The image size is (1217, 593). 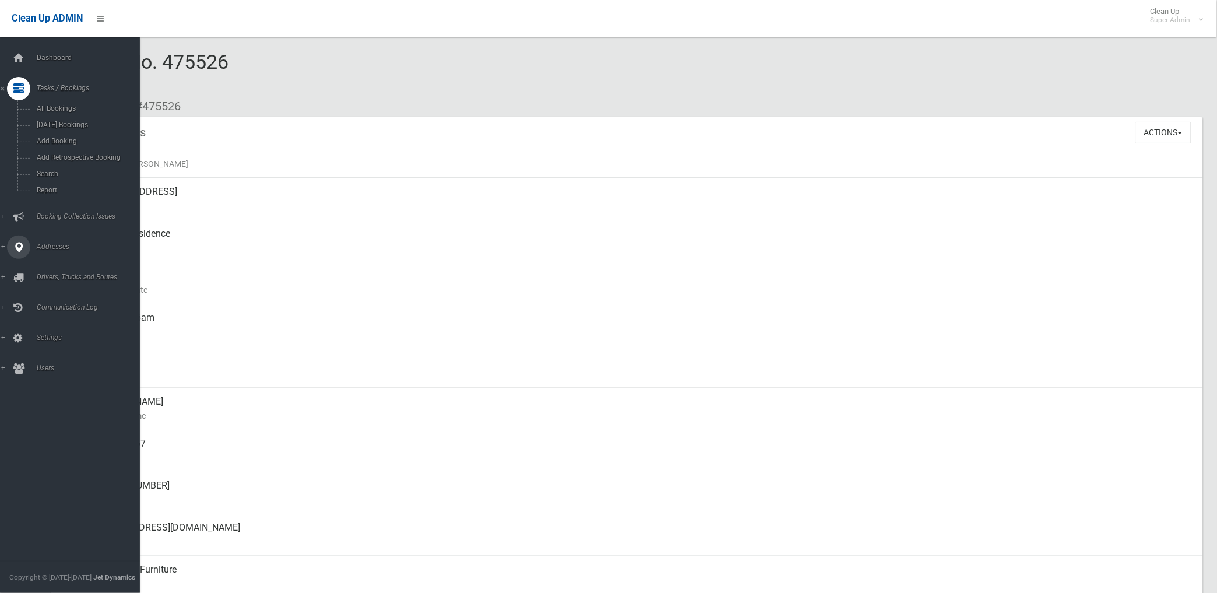 I want to click on small: Pickup Point, so click(x=643, y=248).